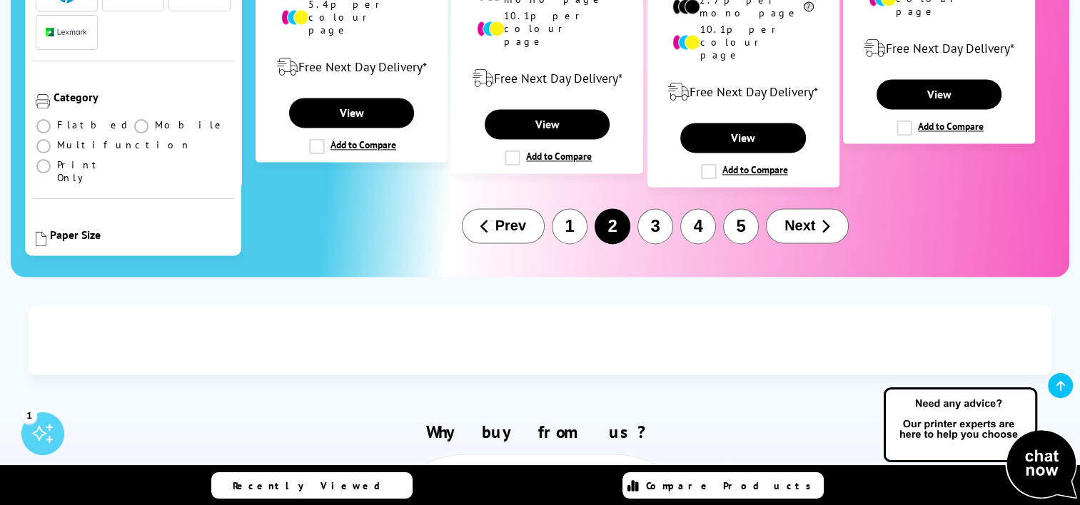 Image resolution: width=1080 pixels, height=505 pixels. What do you see at coordinates (698, 226) in the screenshot?
I see `button: 4` at bounding box center [698, 226].